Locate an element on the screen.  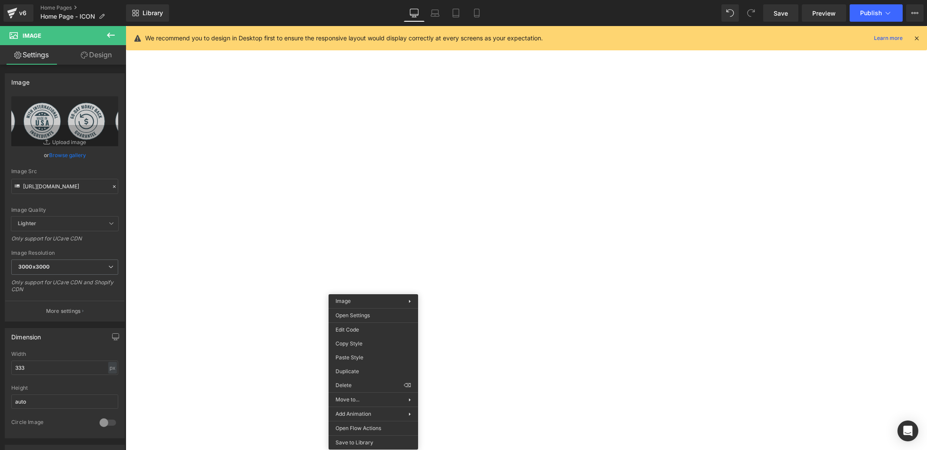
span: Edit Code is located at coordinates (373, 330).